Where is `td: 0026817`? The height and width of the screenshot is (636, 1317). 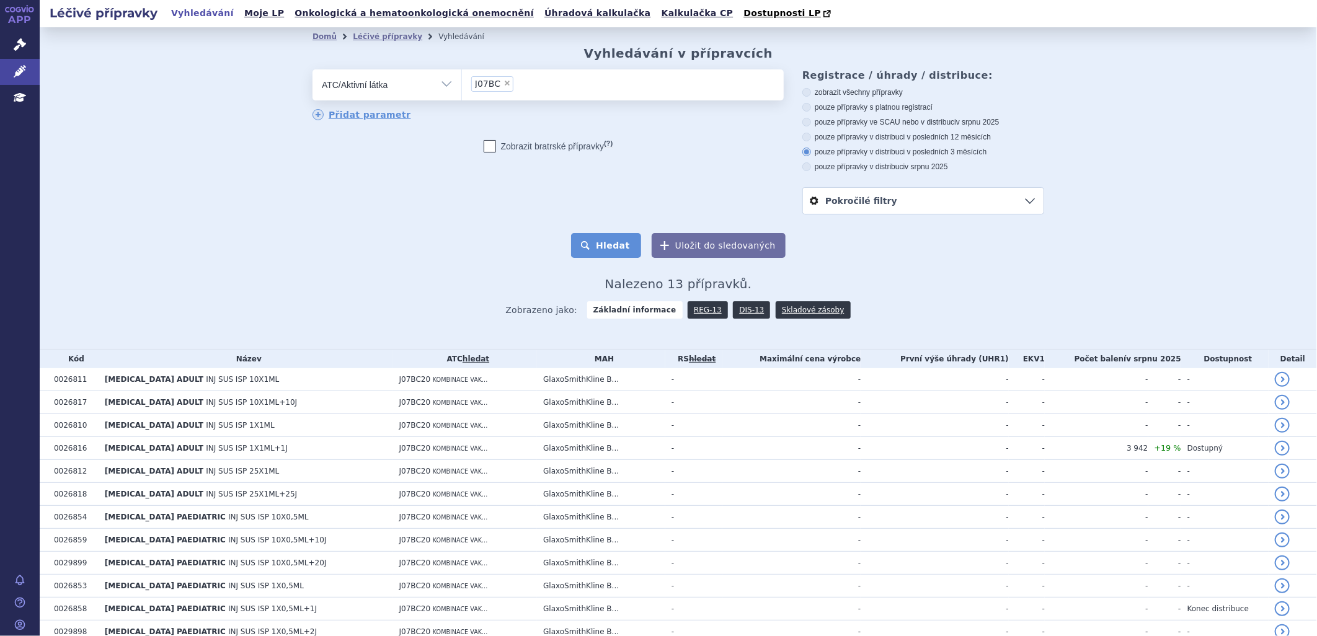
td: 0026817 is located at coordinates (73, 403).